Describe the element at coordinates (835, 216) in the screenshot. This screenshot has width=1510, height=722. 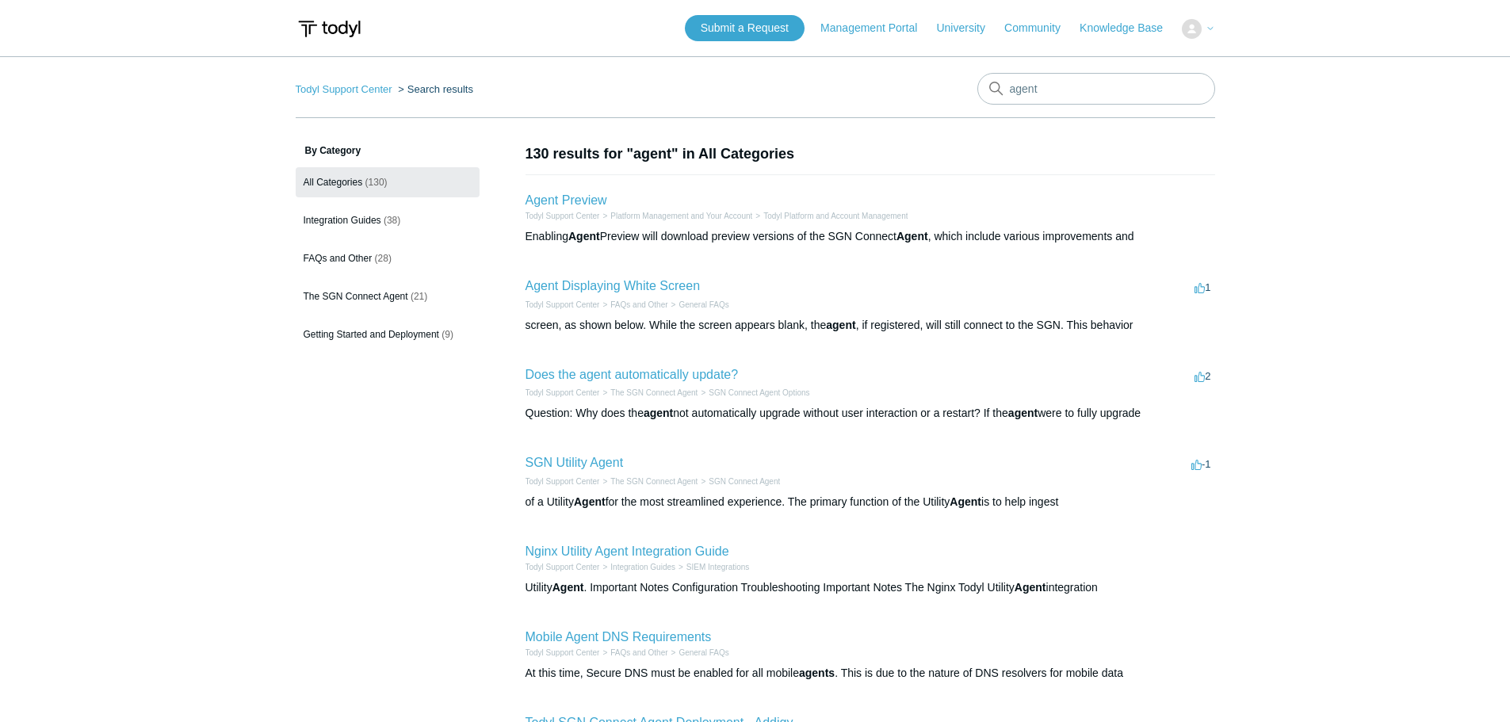
I see `a: Todyl Platform and Account Management` at that location.